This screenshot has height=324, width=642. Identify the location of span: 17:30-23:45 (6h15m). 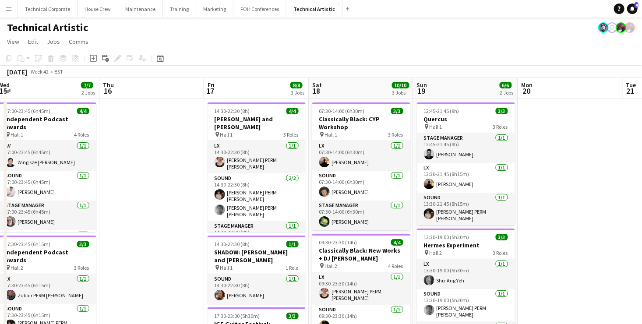
(28, 244).